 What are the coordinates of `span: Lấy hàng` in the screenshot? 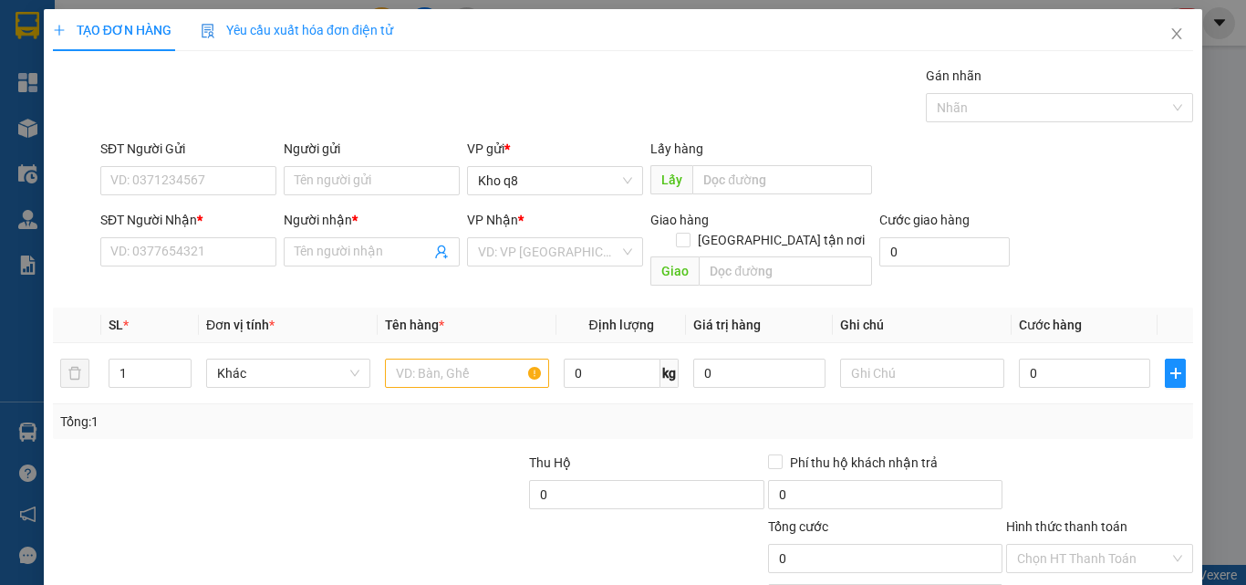 It's located at (677, 149).